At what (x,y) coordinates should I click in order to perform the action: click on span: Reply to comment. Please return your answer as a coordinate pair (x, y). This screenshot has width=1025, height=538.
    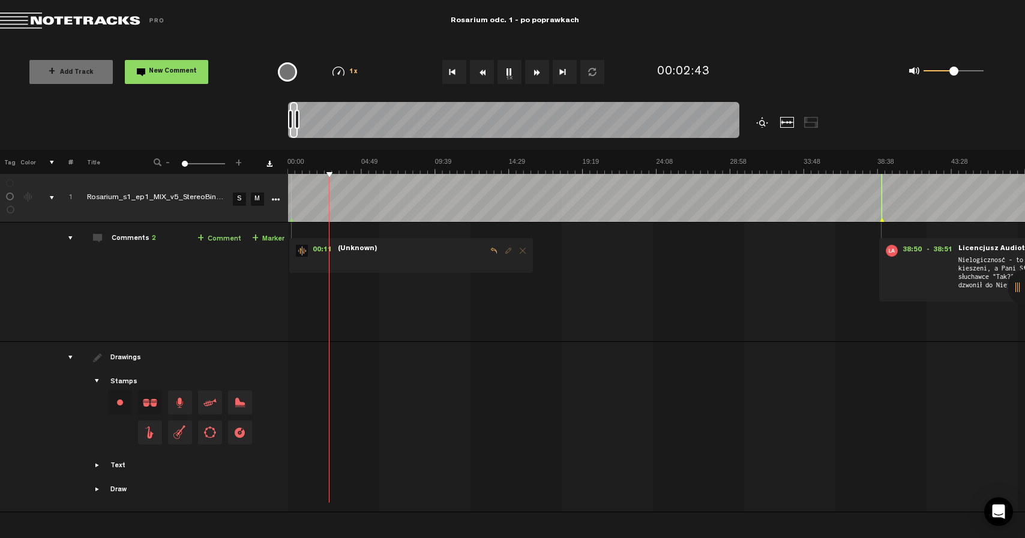
    Looking at the image, I should click on (494, 251).